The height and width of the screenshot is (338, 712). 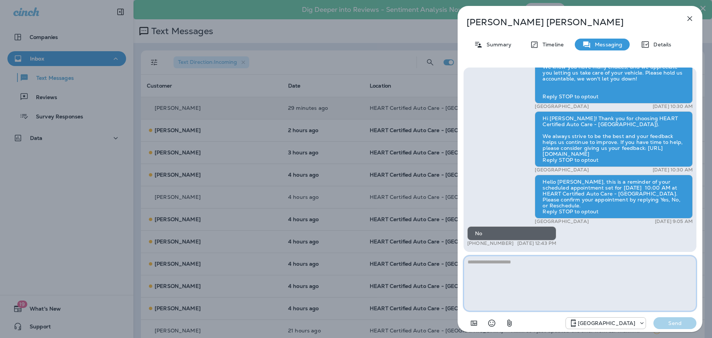 What do you see at coordinates (661, 45) in the screenshot?
I see `p: Details` at bounding box center [661, 45].